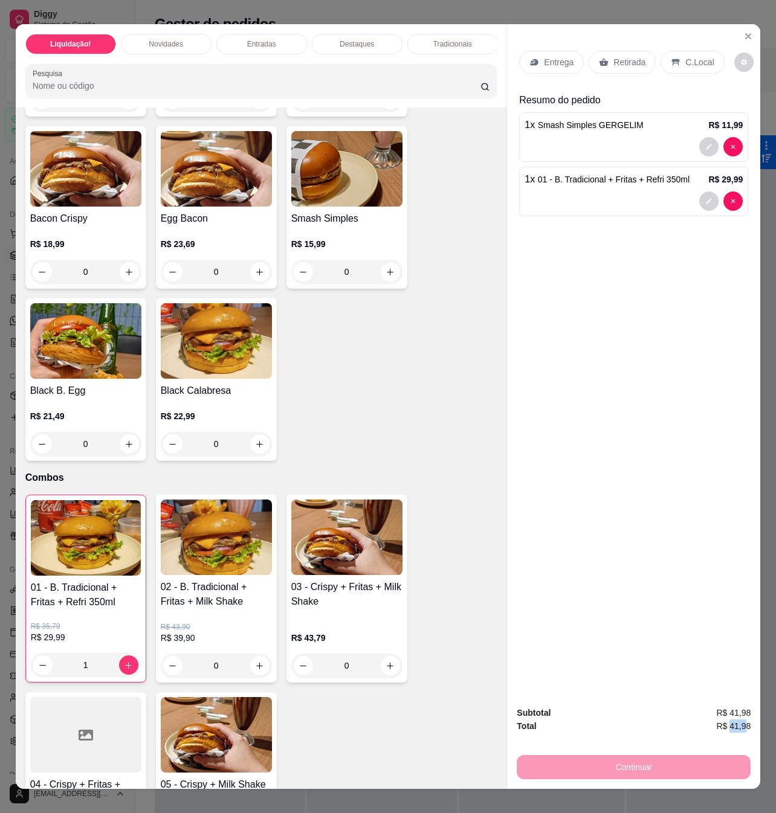 The height and width of the screenshot is (813, 776). What do you see at coordinates (86, 244) in the screenshot?
I see `p: R$ 18,99` at bounding box center [86, 244].